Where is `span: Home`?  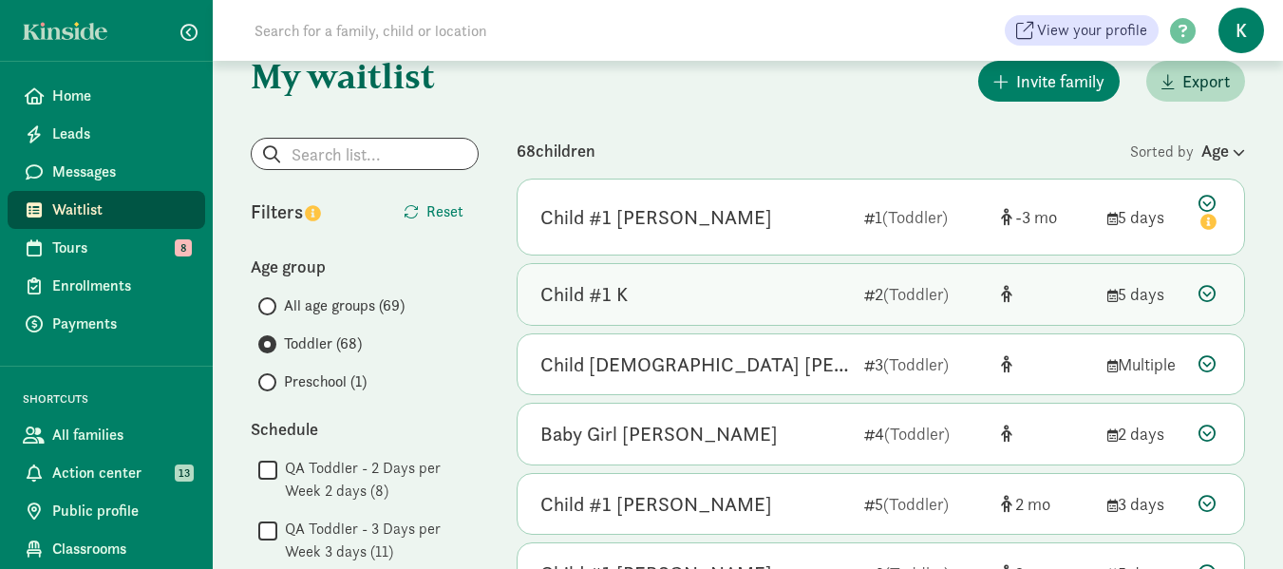
span: Home is located at coordinates (121, 96).